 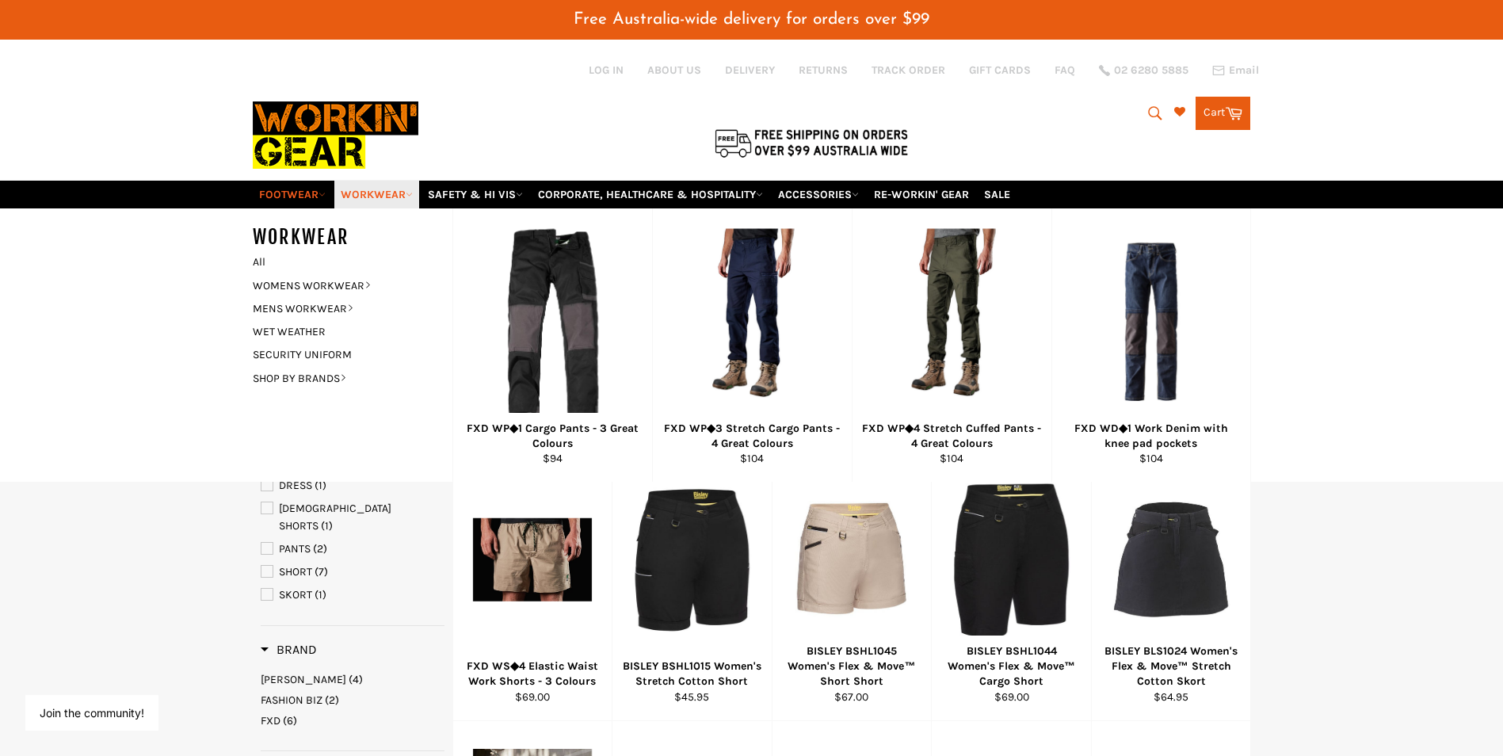 What do you see at coordinates (341, 378) in the screenshot?
I see `a: SHOP BY BRANDS` at bounding box center [341, 378].